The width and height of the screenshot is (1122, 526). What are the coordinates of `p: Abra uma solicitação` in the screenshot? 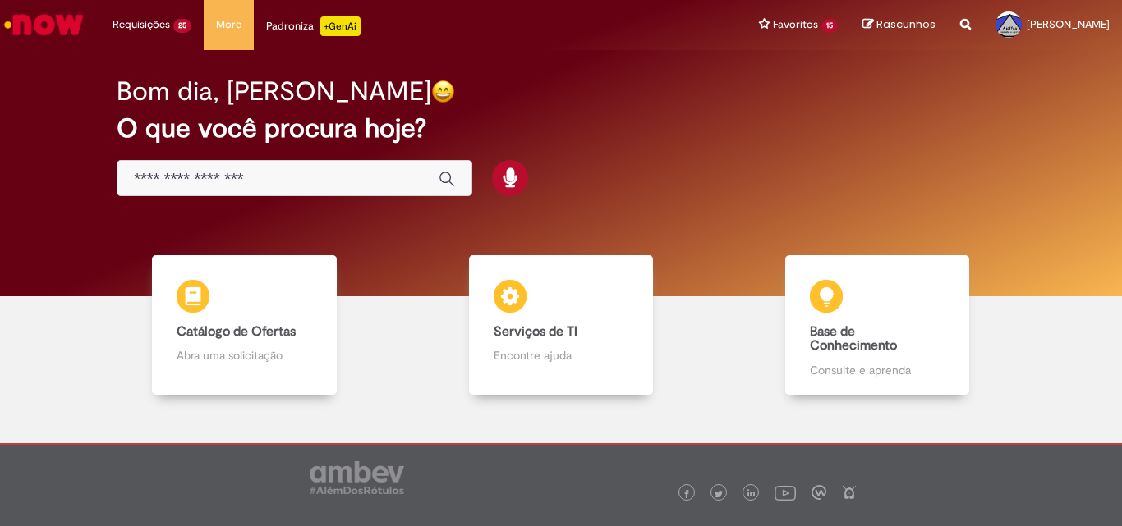 It's located at (244, 356).